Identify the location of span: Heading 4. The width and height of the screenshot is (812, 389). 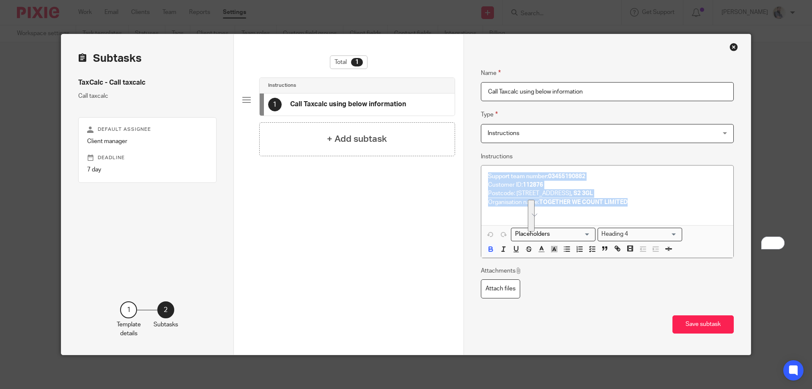
(615, 234).